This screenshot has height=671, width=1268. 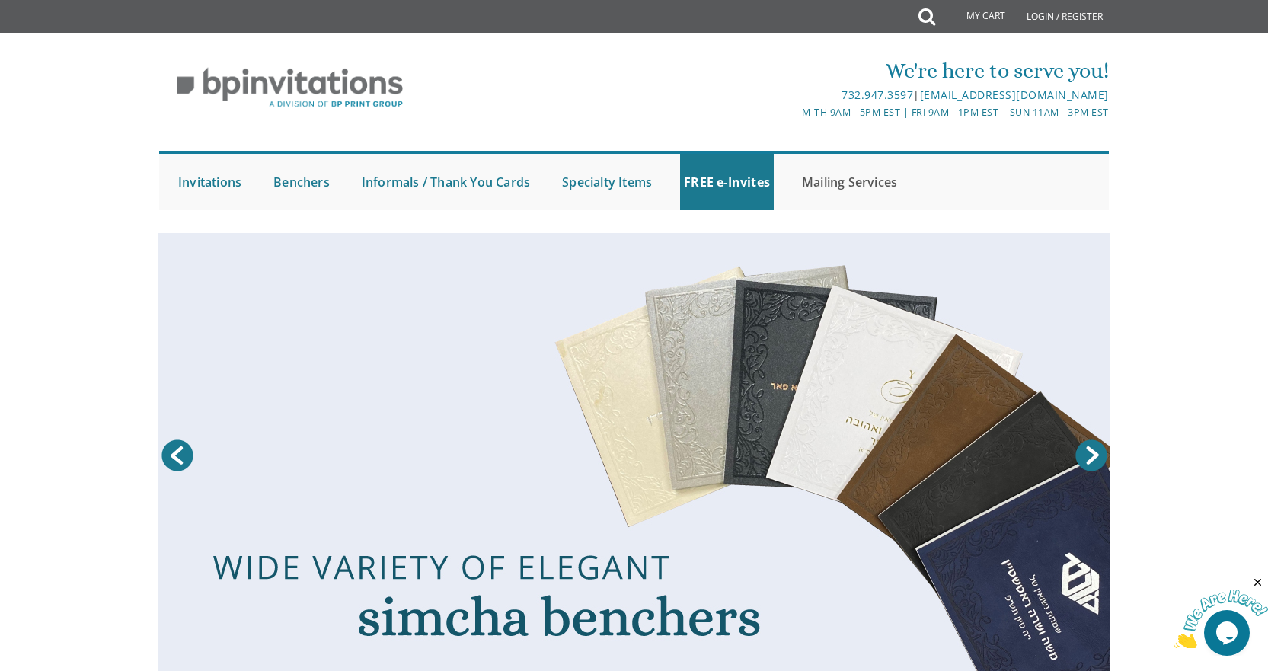 What do you see at coordinates (975, 17) in the screenshot?
I see `a: My Cart` at bounding box center [975, 17].